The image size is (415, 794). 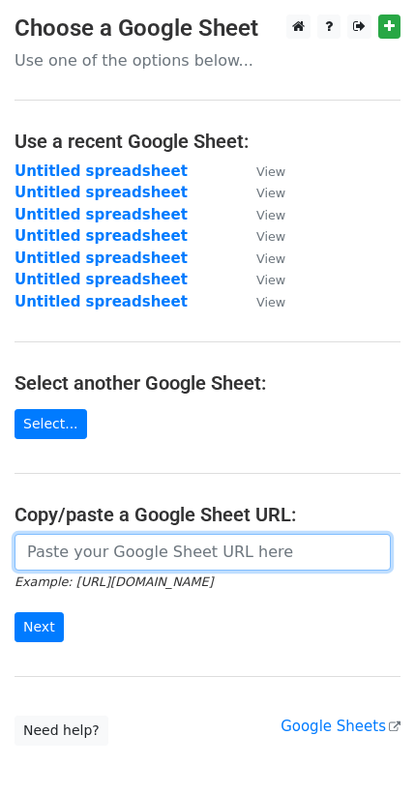 I want to click on a: Need help?, so click(x=61, y=731).